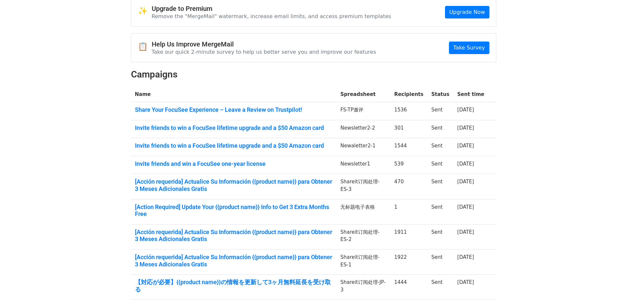 This screenshot has height=303, width=627. What do you see at coordinates (440, 94) in the screenshot?
I see `th: Status` at bounding box center [440, 94].